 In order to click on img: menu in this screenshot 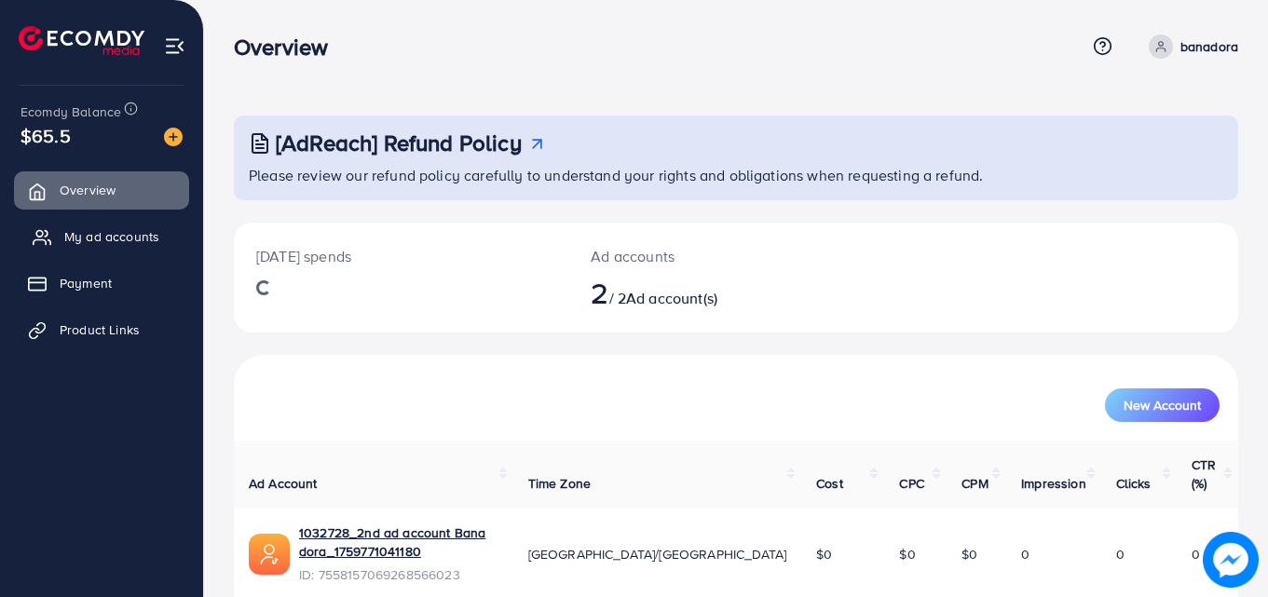, I will do `click(174, 46)`.